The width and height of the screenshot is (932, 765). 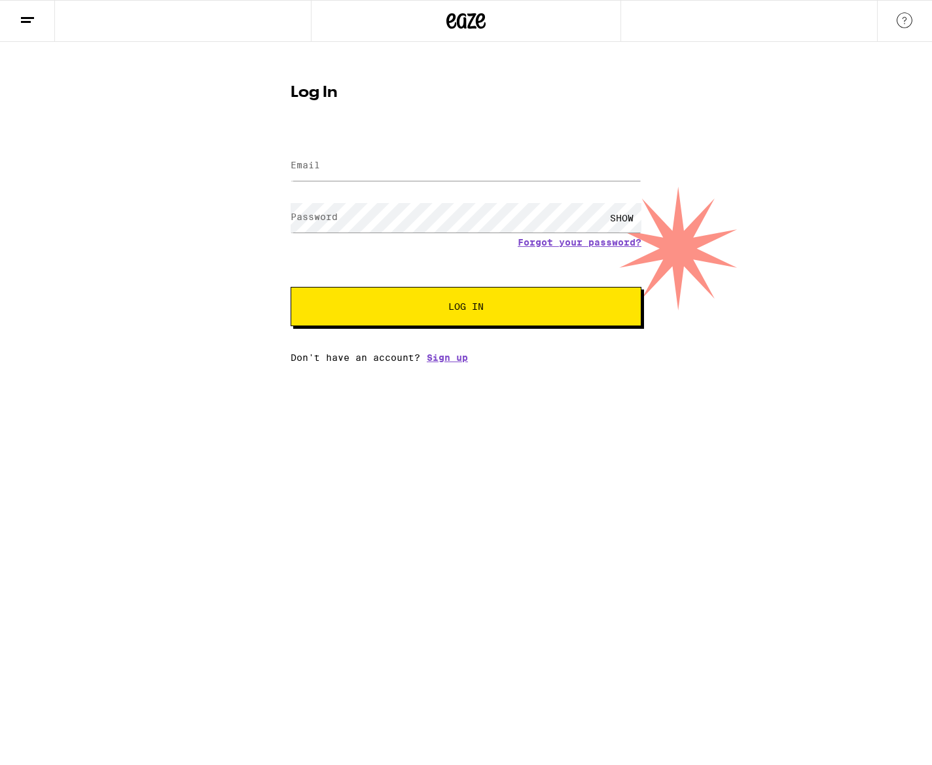 I want to click on button: Log In, so click(x=466, y=306).